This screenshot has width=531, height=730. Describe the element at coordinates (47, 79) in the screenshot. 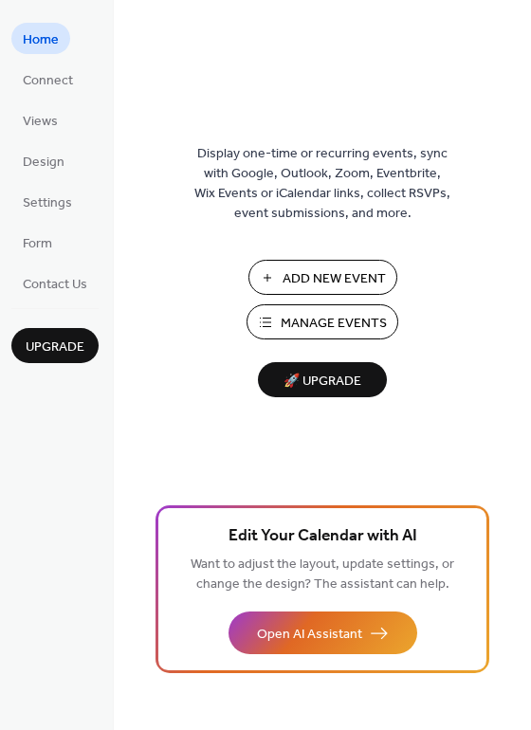

I see `a: Connect` at that location.